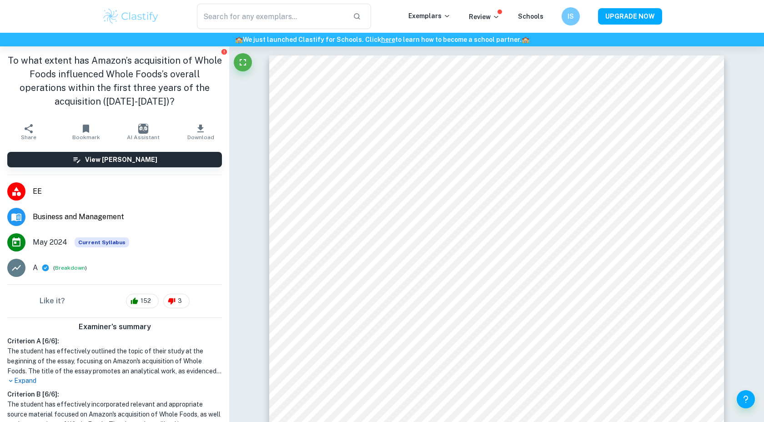  Describe the element at coordinates (143, 132) in the screenshot. I see `button: AI Assistant` at that location.